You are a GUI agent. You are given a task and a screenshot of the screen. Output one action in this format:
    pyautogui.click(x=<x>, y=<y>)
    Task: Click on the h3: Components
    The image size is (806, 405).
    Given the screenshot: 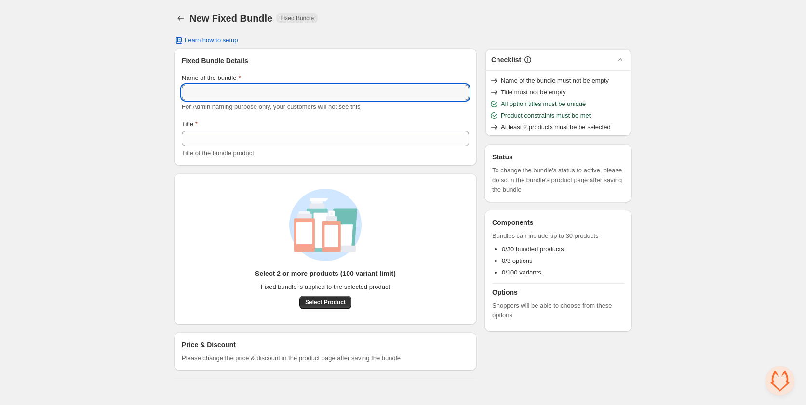 What is the action you would take?
    pyautogui.click(x=513, y=223)
    